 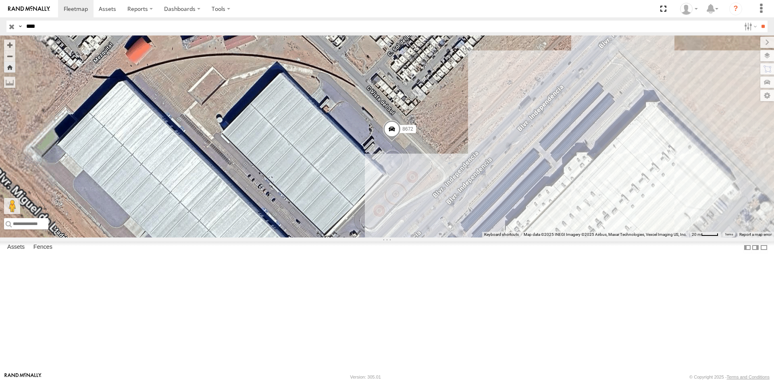 I want to click on label: Map Settings, so click(x=767, y=96).